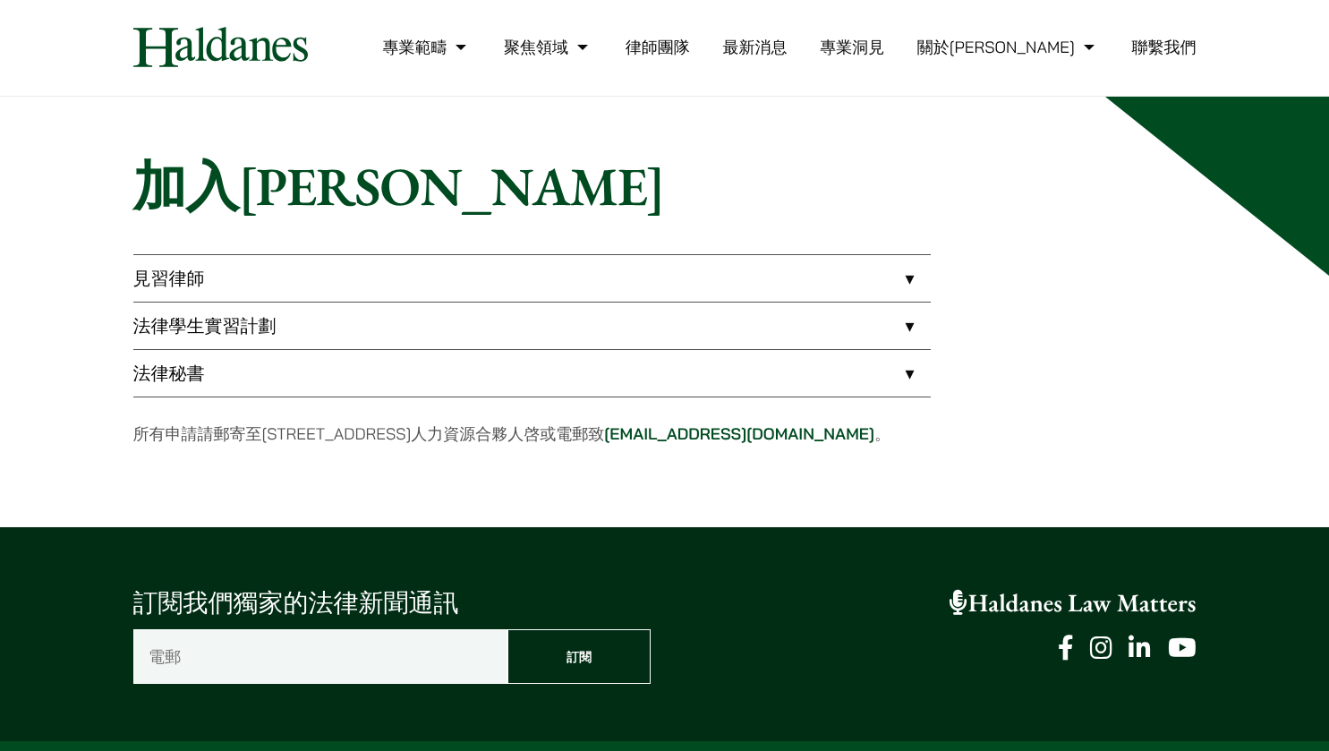 This screenshot has width=1329, height=751. Describe the element at coordinates (1164, 47) in the screenshot. I see `a: 聯繫我們` at that location.